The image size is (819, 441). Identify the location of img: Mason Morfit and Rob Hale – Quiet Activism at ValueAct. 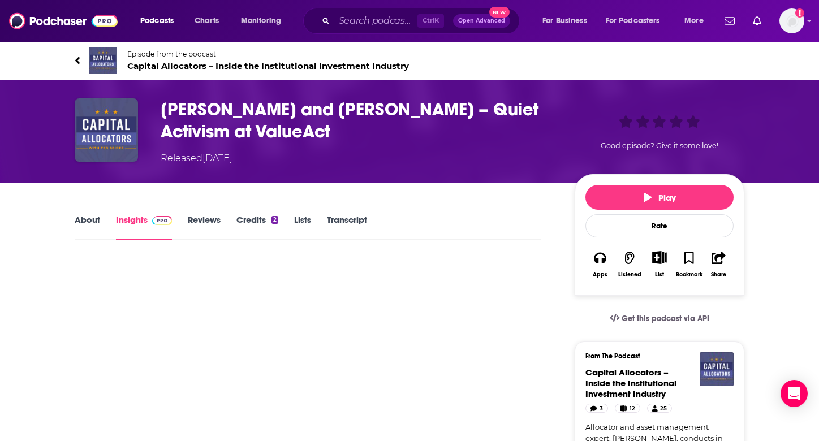
(106, 130).